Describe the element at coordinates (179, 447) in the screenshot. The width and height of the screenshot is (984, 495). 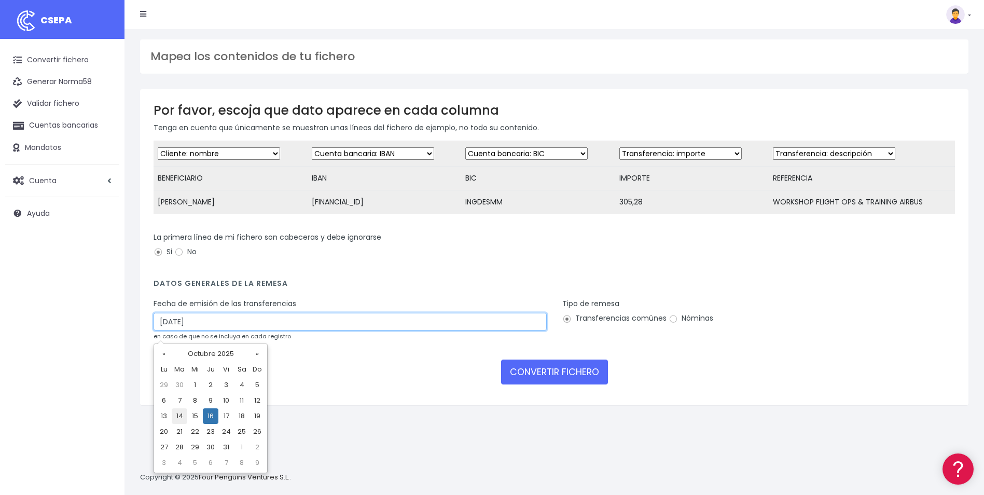
I see `td: 28` at that location.